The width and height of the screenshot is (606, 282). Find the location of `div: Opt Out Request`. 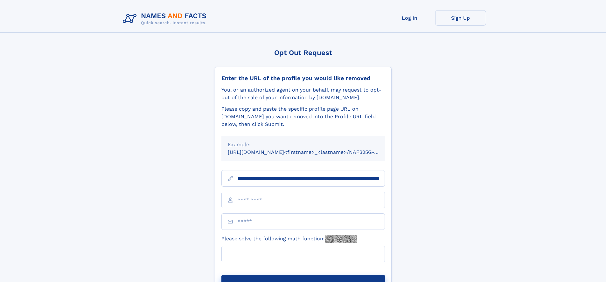

div: Opt Out Request is located at coordinates (303, 53).